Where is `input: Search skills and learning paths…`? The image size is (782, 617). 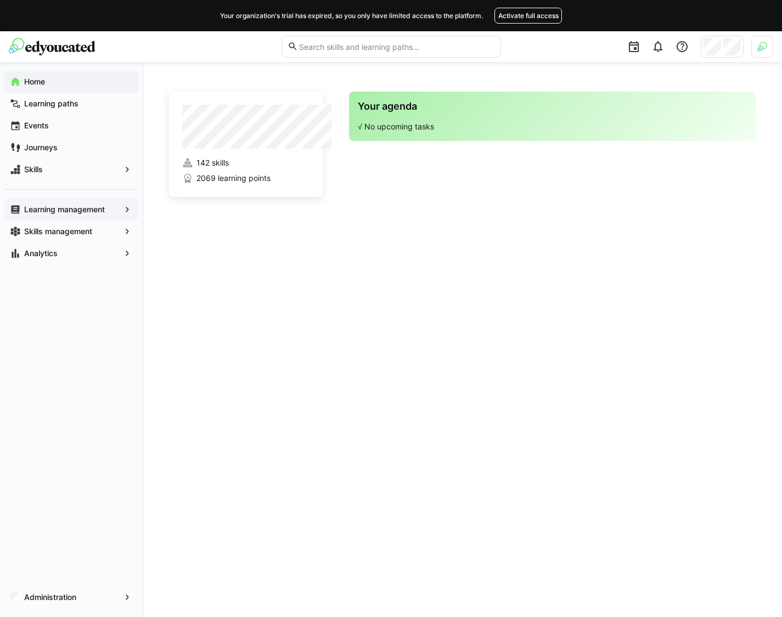
input: Search skills and learning paths… is located at coordinates (396, 47).